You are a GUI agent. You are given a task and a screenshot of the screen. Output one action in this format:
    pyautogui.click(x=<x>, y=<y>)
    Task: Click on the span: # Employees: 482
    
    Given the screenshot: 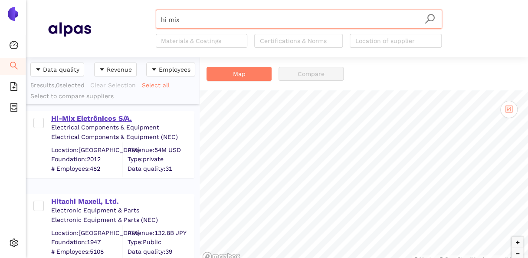 What is the action you would take?
    pyautogui.click(x=86, y=168)
    